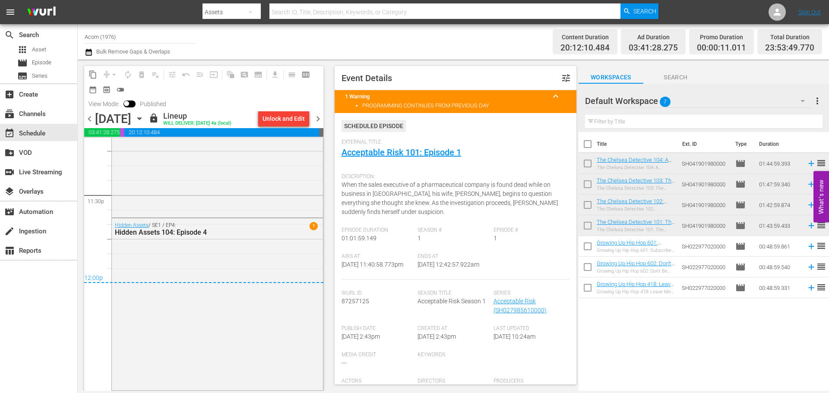 The height and width of the screenshot is (393, 829). I want to click on span: chevron_right, so click(318, 119).